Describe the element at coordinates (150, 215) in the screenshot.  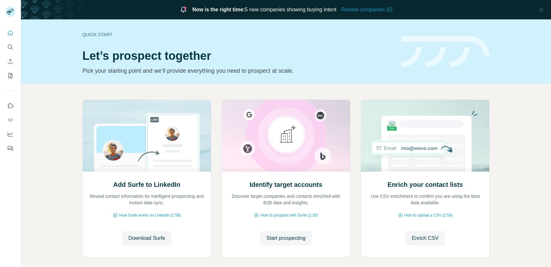
I see `span: How Surfe works on LinkedIn (1:58)` at that location.